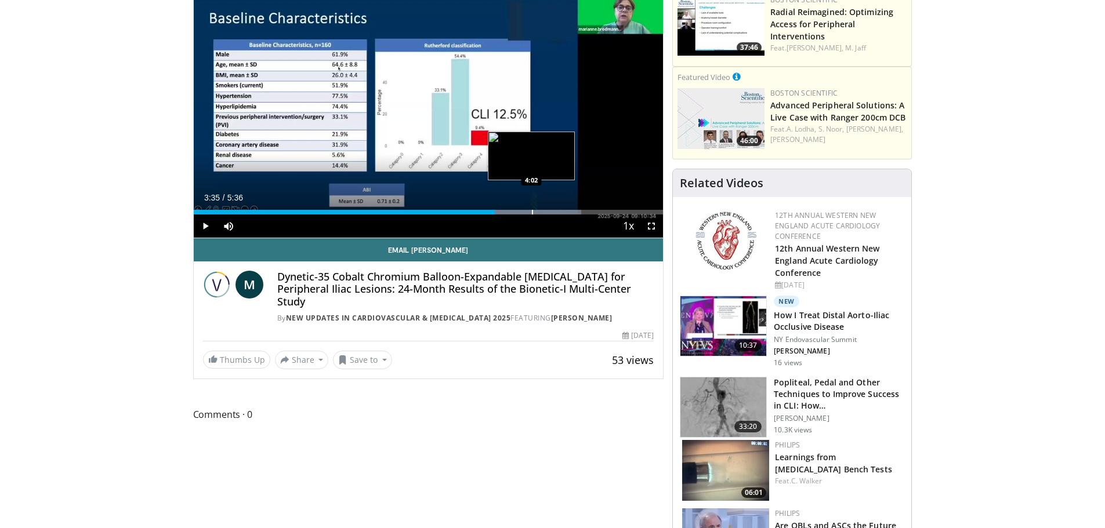 Image resolution: width=1105 pixels, height=528 pixels. What do you see at coordinates (249, 285) in the screenshot?
I see `span: M` at bounding box center [249, 285].